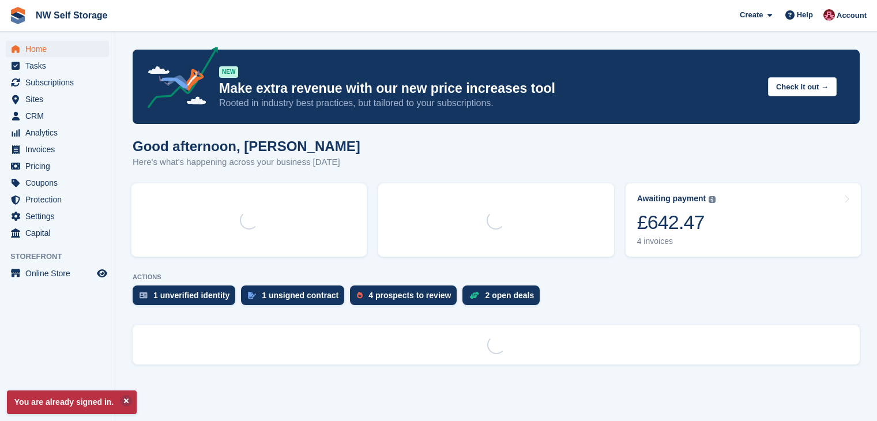 This screenshot has height=421, width=877. What do you see at coordinates (62, 256) in the screenshot?
I see `span: Storefront` at bounding box center [62, 256].